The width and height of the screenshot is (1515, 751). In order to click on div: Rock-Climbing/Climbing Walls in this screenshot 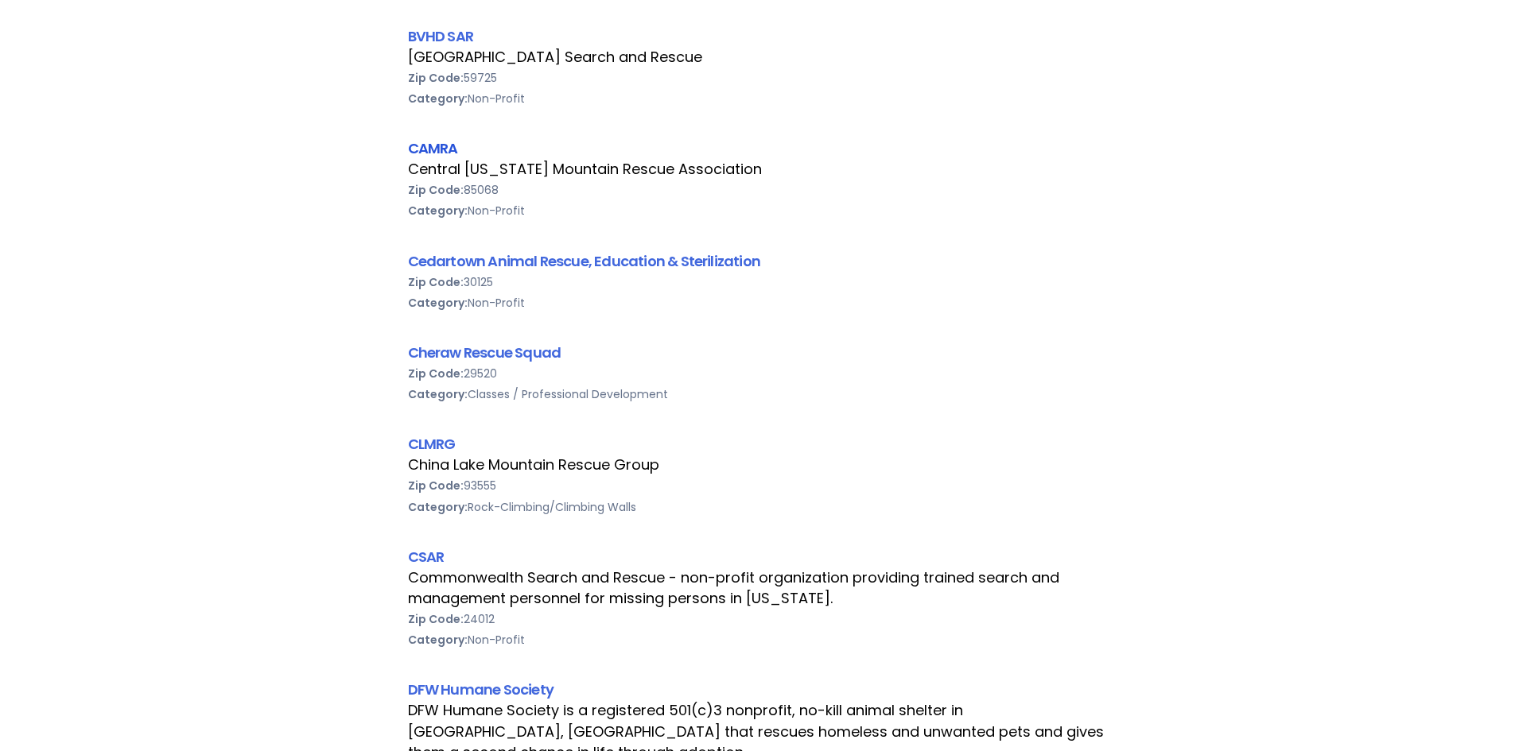, I will do `click(758, 507)`.